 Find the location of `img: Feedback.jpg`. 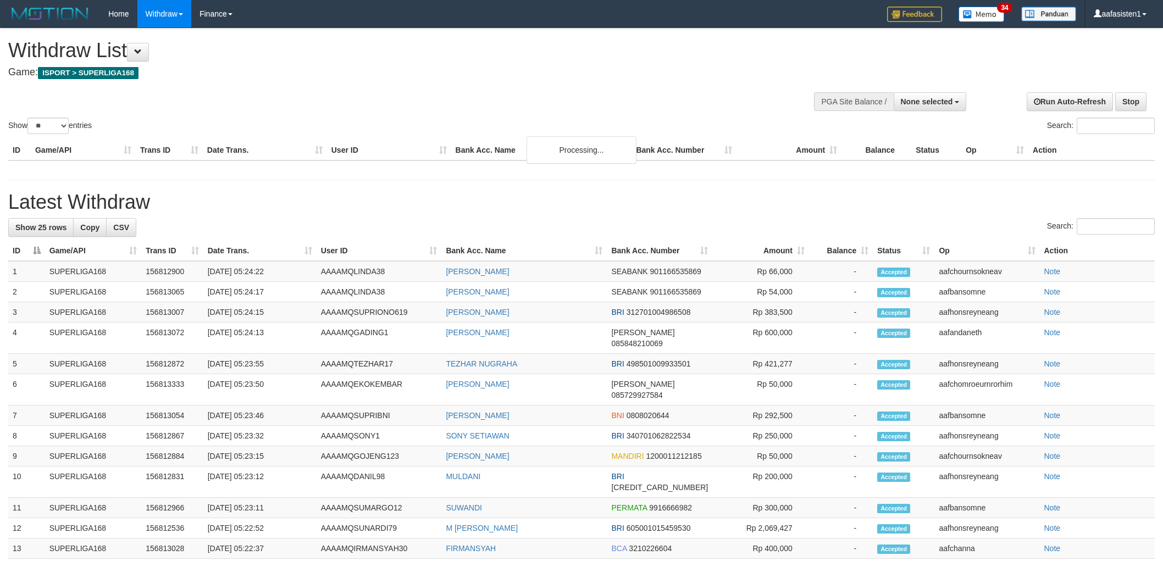

img: Feedback.jpg is located at coordinates (915, 14).